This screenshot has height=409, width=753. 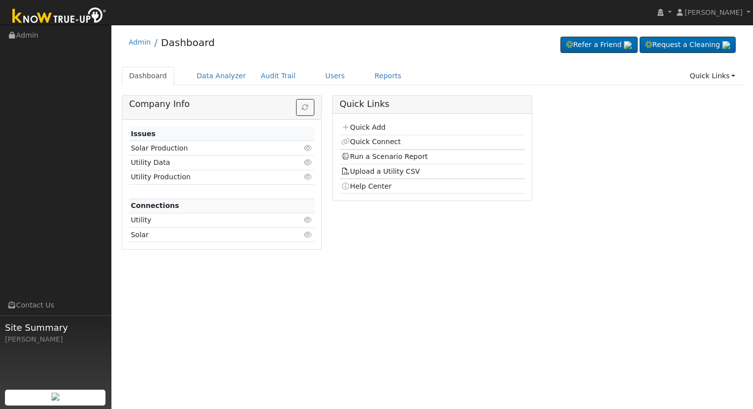 I want to click on strong: Connections, so click(x=155, y=205).